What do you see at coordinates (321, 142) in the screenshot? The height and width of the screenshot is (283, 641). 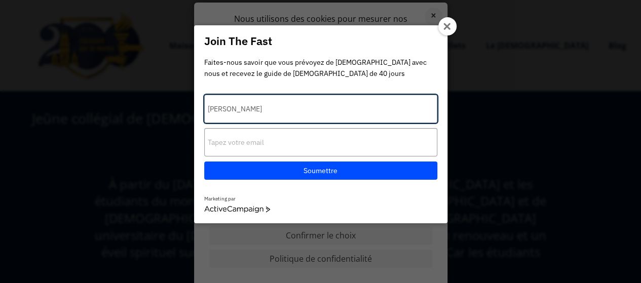 I see `input: Tapez votre email` at bounding box center [321, 142].